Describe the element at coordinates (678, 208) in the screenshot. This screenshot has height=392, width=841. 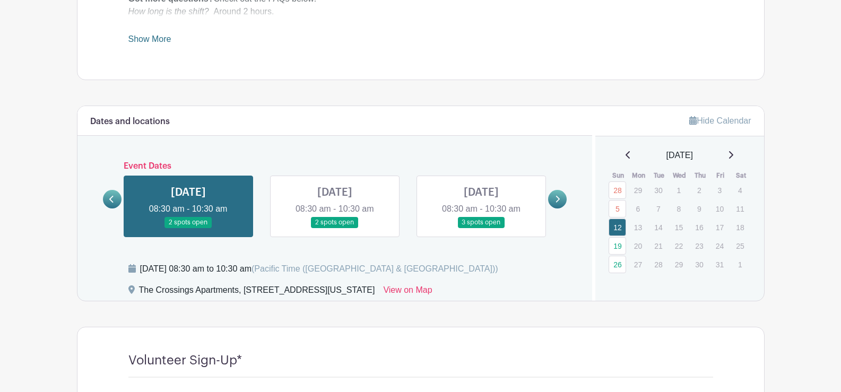
I see `p: 8` at that location.